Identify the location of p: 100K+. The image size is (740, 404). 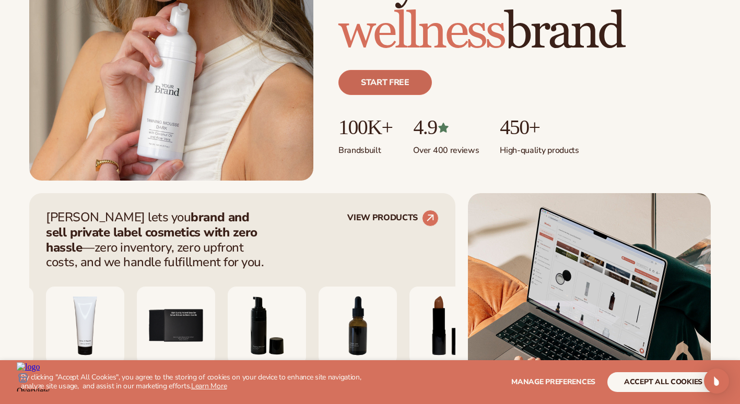
(365, 127).